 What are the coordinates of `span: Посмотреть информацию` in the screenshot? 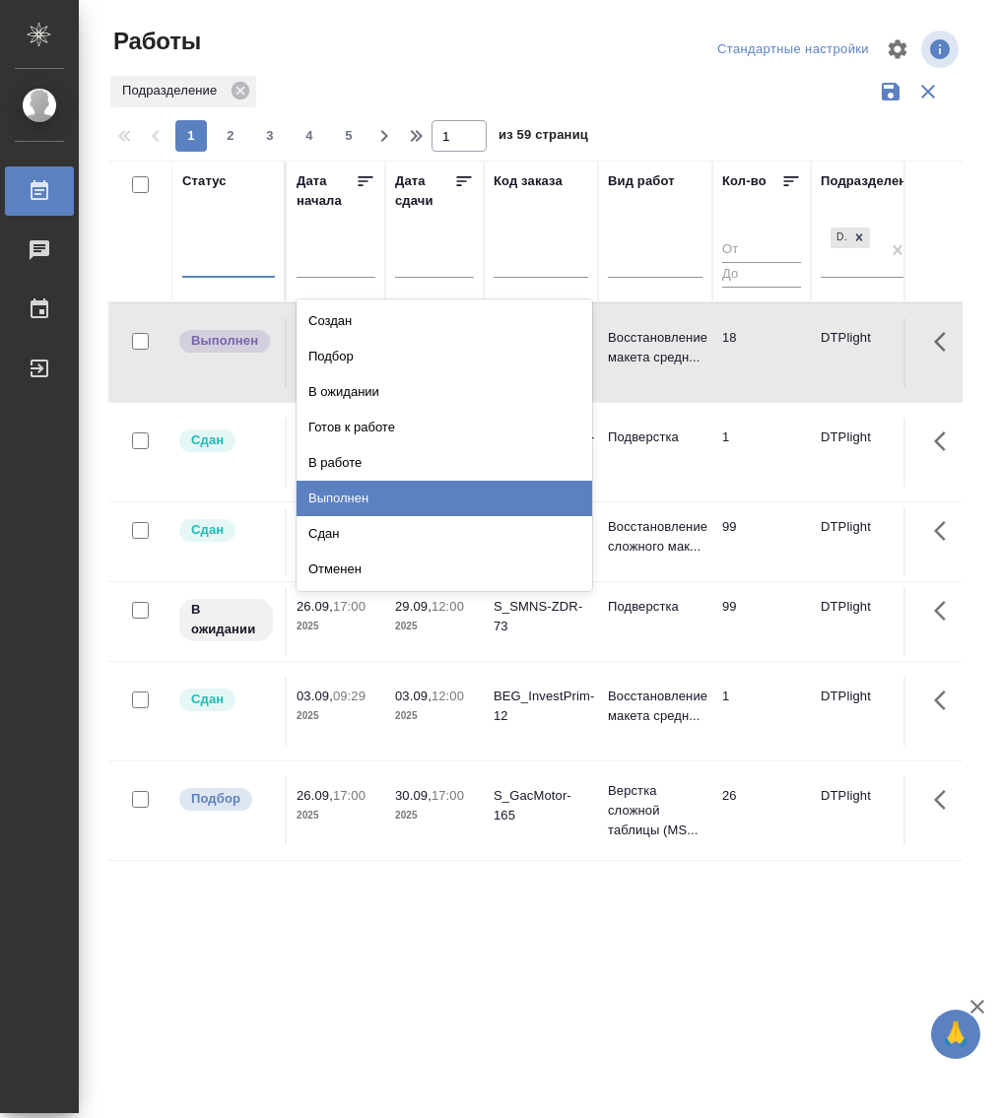 It's located at (942, 49).